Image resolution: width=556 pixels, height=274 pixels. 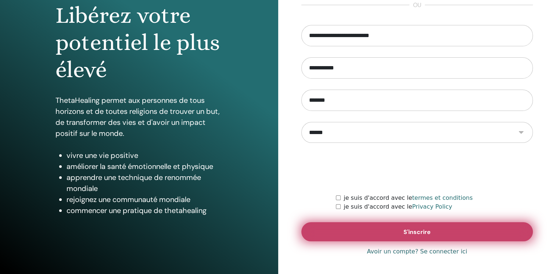 I want to click on li: rejoignez une communauté mondiale, so click(x=144, y=199).